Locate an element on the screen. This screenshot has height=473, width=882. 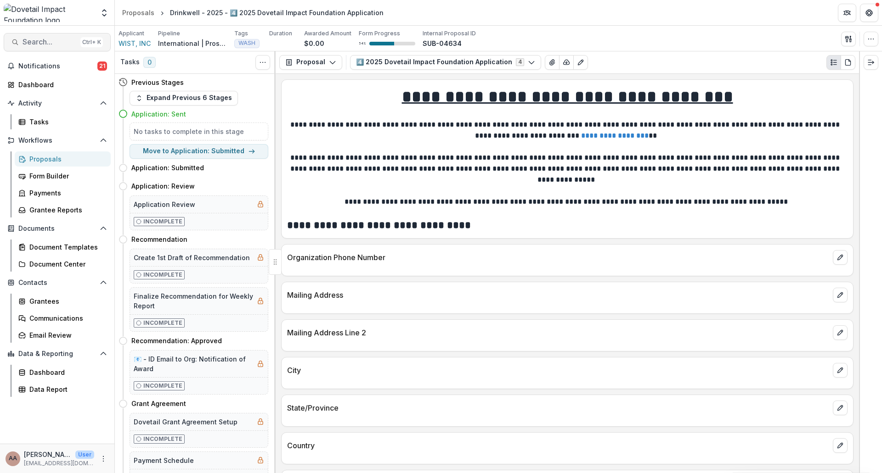
button: Move to Application: Submitted is located at coordinates (199, 152).